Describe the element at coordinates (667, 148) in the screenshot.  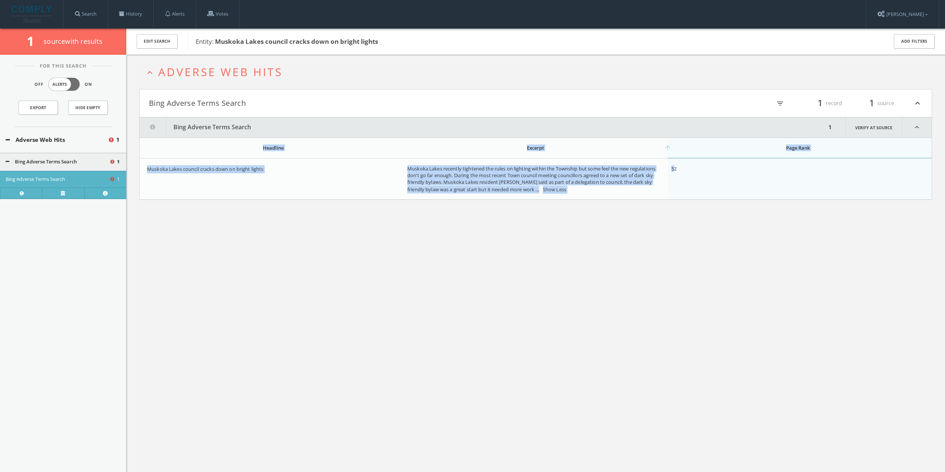
I see `i: arrow_upward` at that location.